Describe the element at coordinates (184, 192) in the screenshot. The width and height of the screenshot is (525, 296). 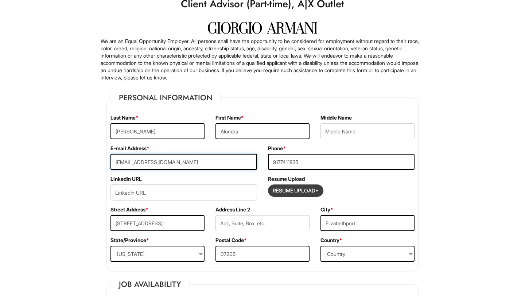
I see `input: LinkedIn URL` at that location.